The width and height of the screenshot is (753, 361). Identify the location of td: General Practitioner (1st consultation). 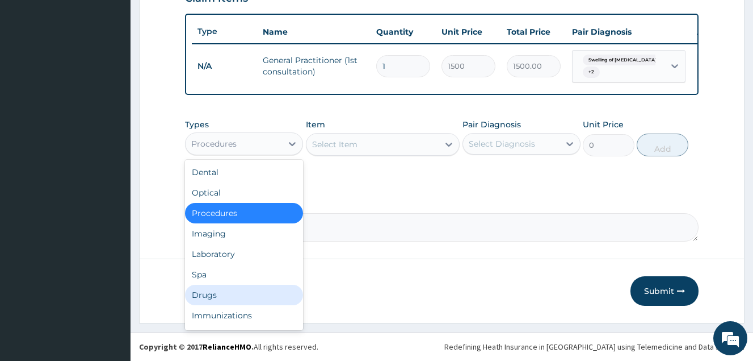
(314, 66).